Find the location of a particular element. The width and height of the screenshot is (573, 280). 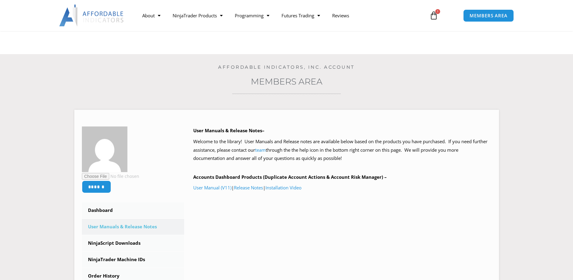

a: 1 is located at coordinates (434, 15).